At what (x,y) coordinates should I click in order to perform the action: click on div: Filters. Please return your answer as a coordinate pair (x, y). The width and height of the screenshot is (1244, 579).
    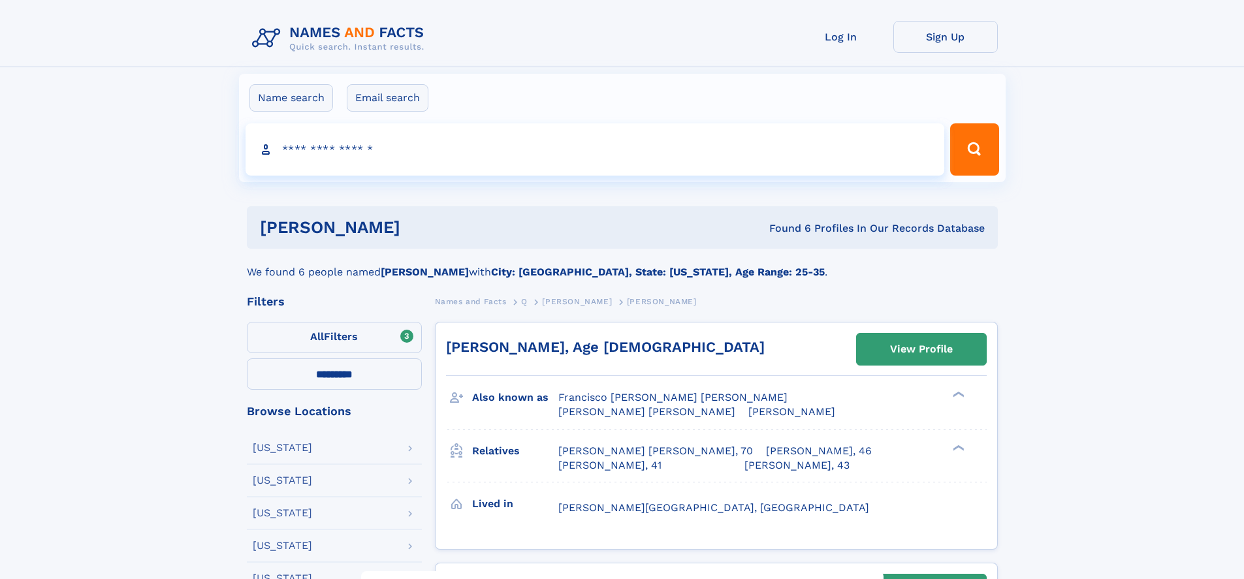
    Looking at the image, I should click on (334, 302).